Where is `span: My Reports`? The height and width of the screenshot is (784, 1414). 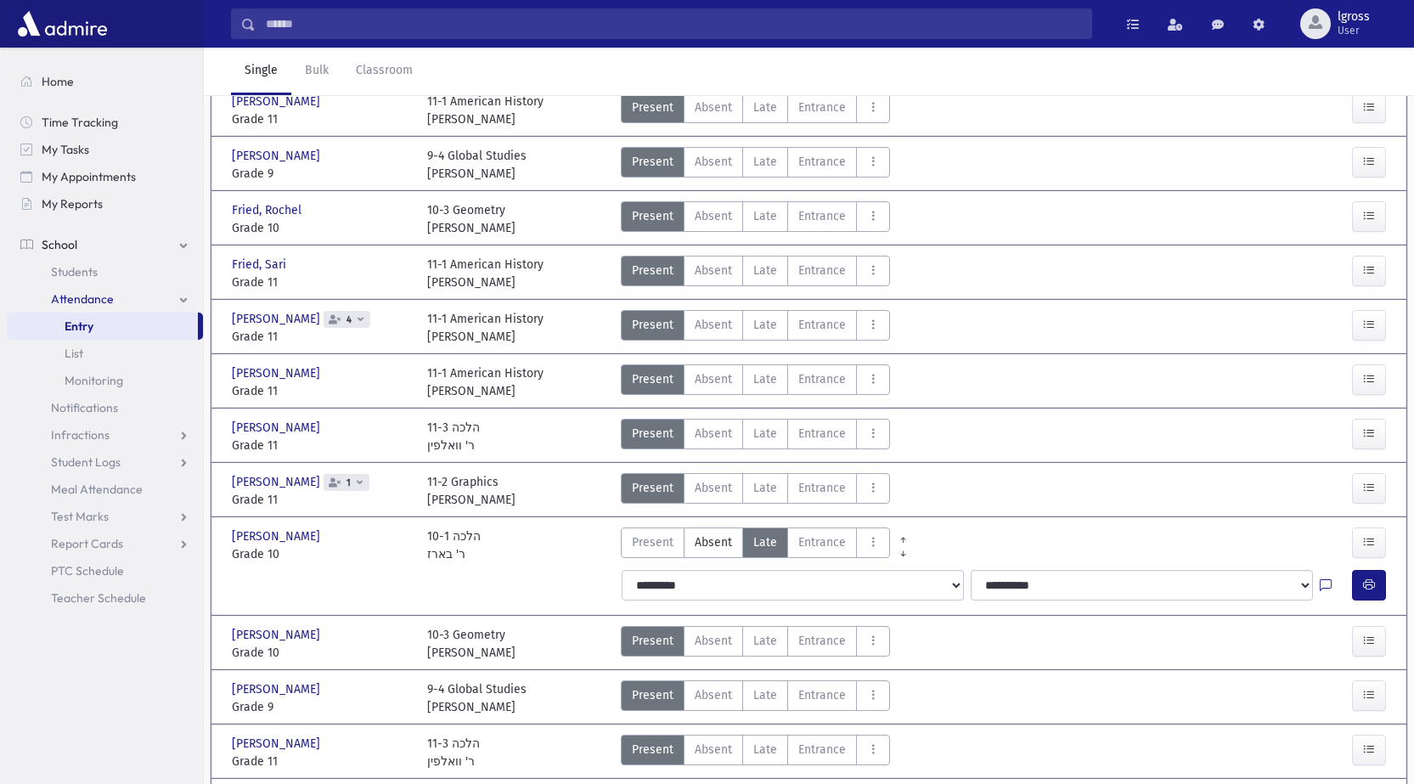
span: My Reports is located at coordinates (72, 204).